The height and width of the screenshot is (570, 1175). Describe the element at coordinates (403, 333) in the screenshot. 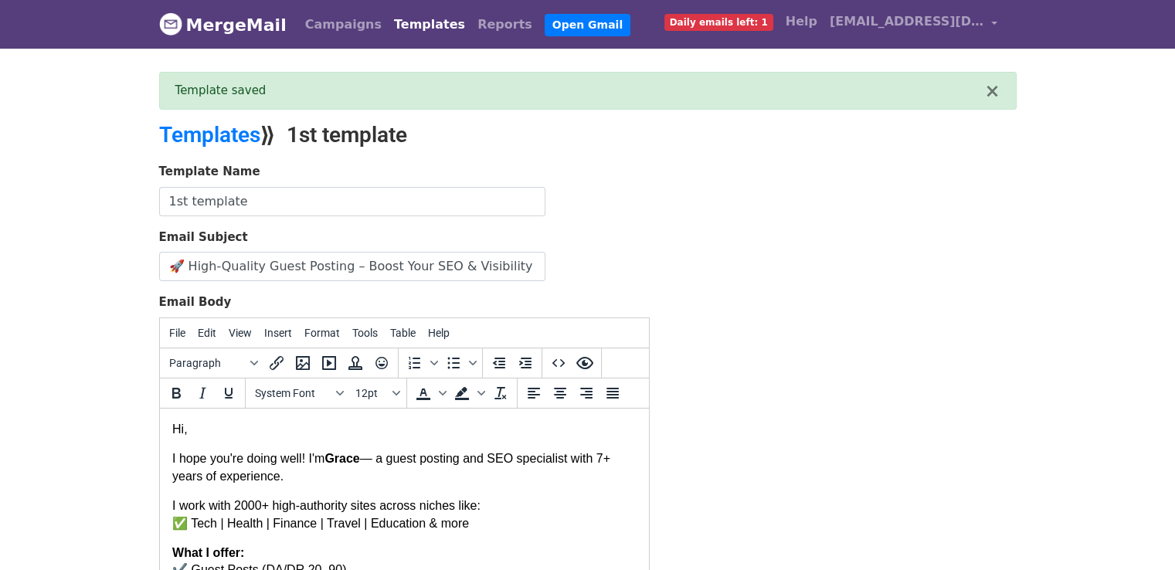

I see `span: Table` at that location.